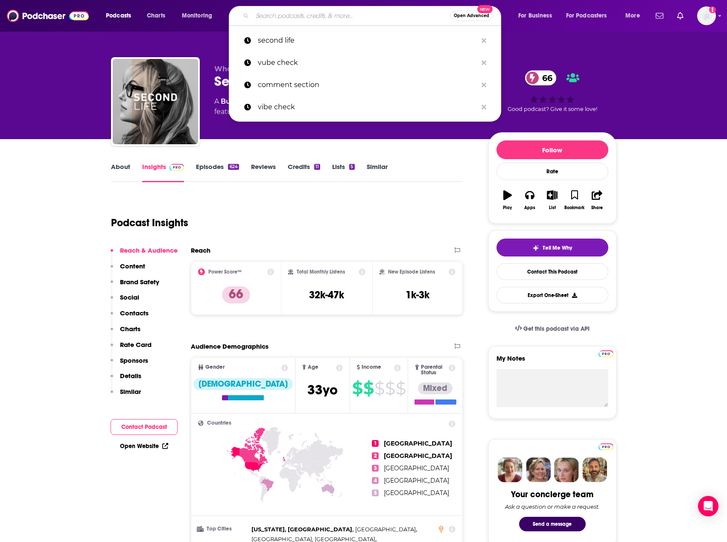  What do you see at coordinates (510, 470) in the screenshot?
I see `img: Sydney Profile` at bounding box center [510, 470].